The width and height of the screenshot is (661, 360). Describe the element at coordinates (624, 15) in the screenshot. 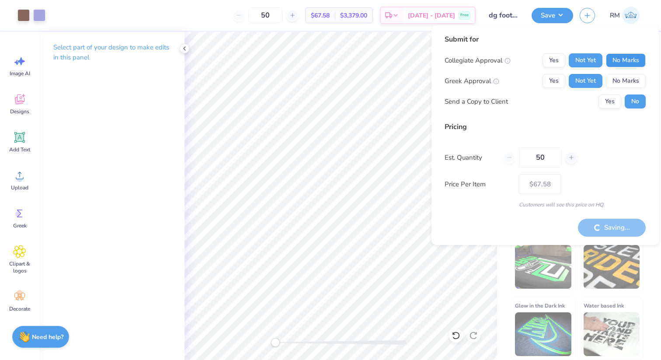

I see `a: RM` at that location.